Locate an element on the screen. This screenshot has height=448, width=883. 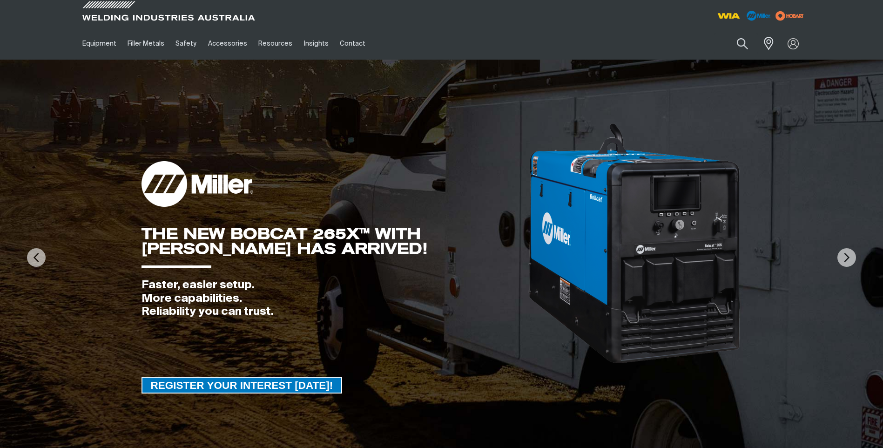
a: Accessories is located at coordinates (228, 43).